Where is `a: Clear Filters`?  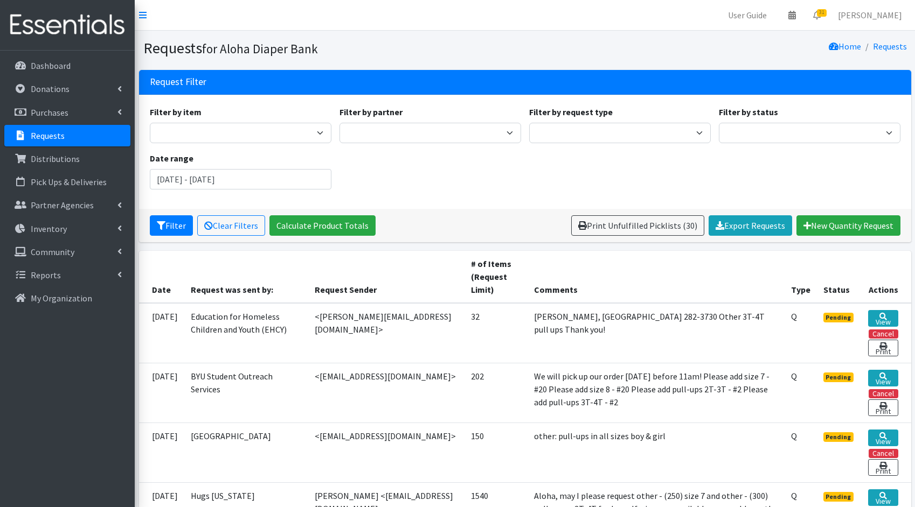
a: Clear Filters is located at coordinates (231, 226).